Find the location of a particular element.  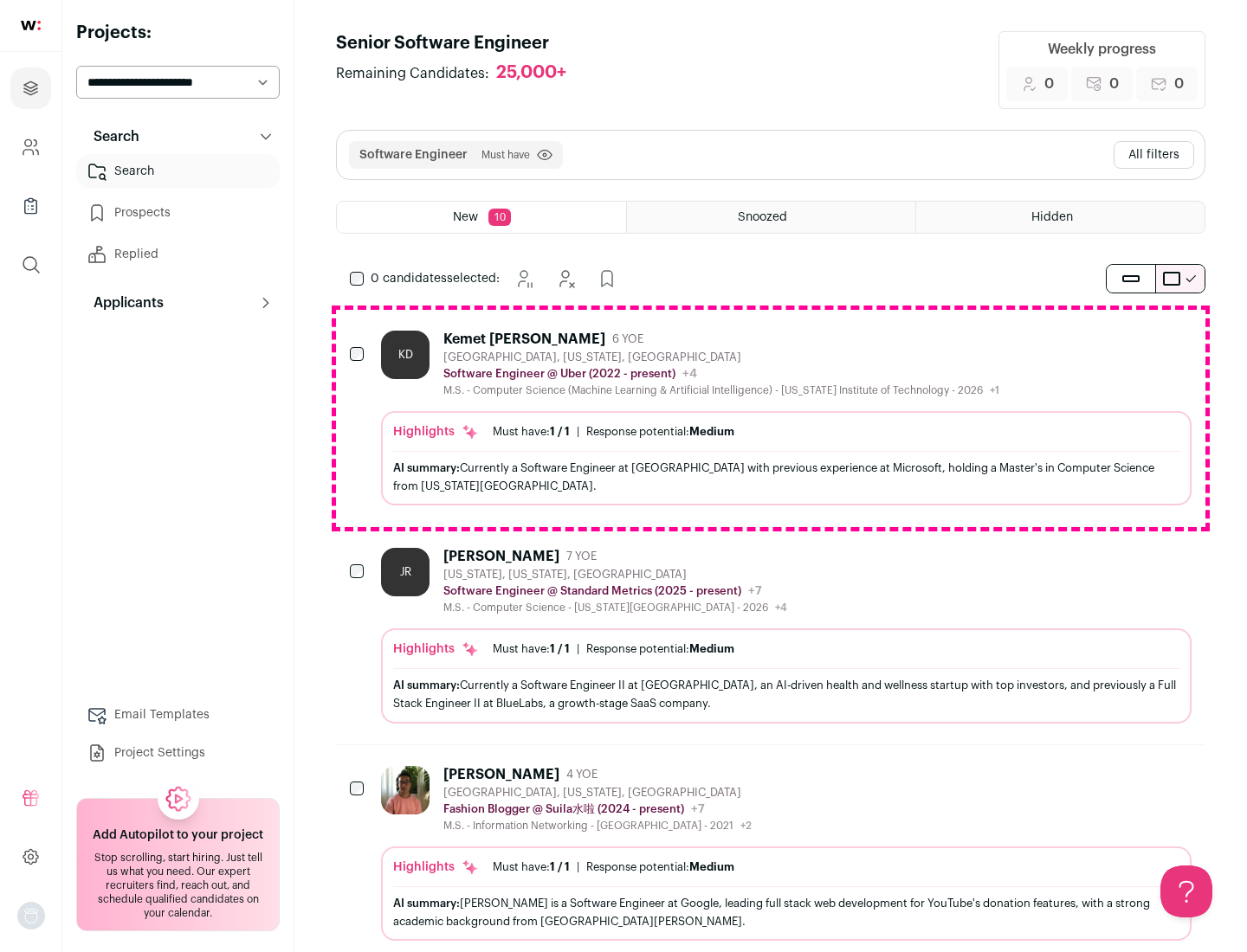

button: Add to Prospects is located at coordinates (607, 279).